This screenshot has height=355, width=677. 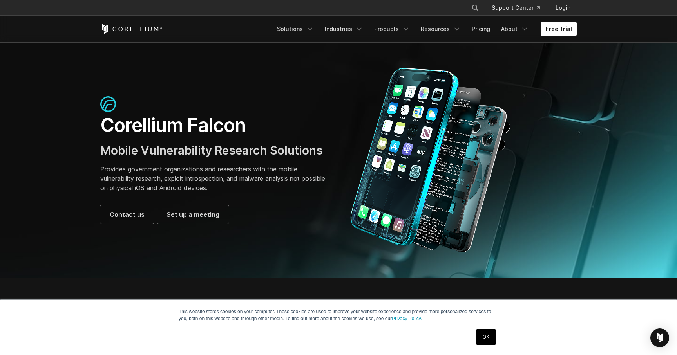 What do you see at coordinates (392, 29) in the screenshot?
I see `a: Products` at bounding box center [392, 29].